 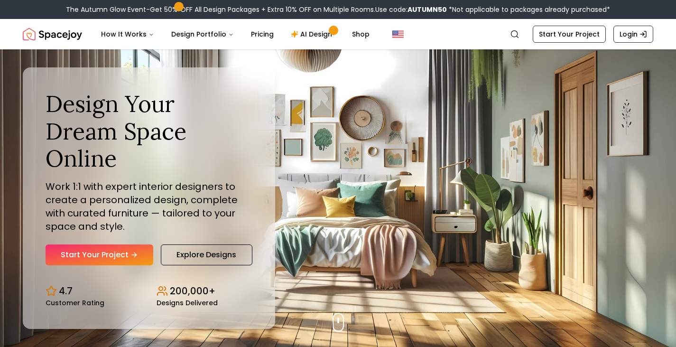 I want to click on img: Spacejoy Logo, so click(x=52, y=34).